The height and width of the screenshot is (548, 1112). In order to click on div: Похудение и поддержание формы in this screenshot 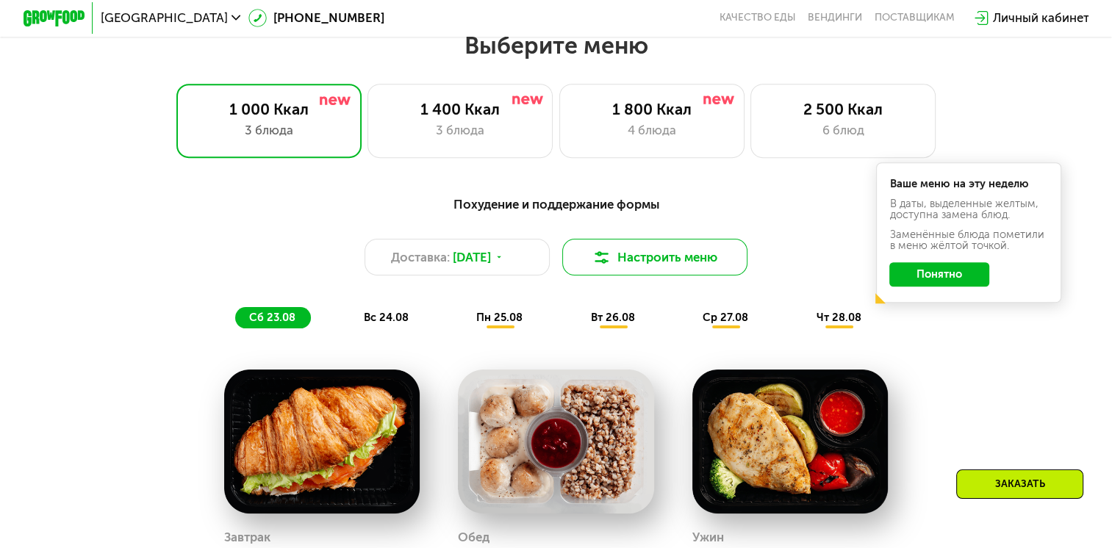, I will do `click(556, 204)`.